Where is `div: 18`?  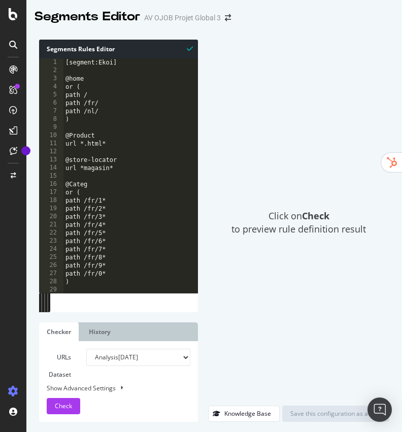
div: 18 is located at coordinates (51, 201).